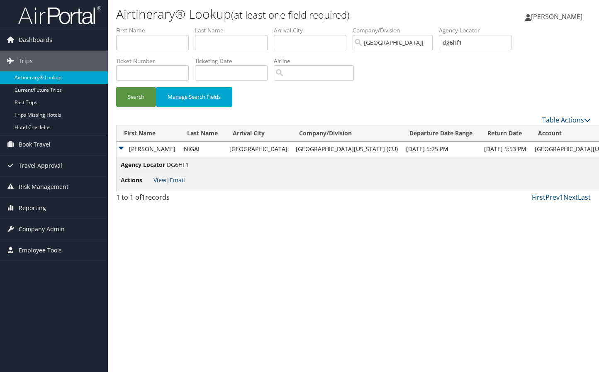 The image size is (599, 372). What do you see at coordinates (396, 30) in the screenshot?
I see `label: Company/Division` at bounding box center [396, 30].